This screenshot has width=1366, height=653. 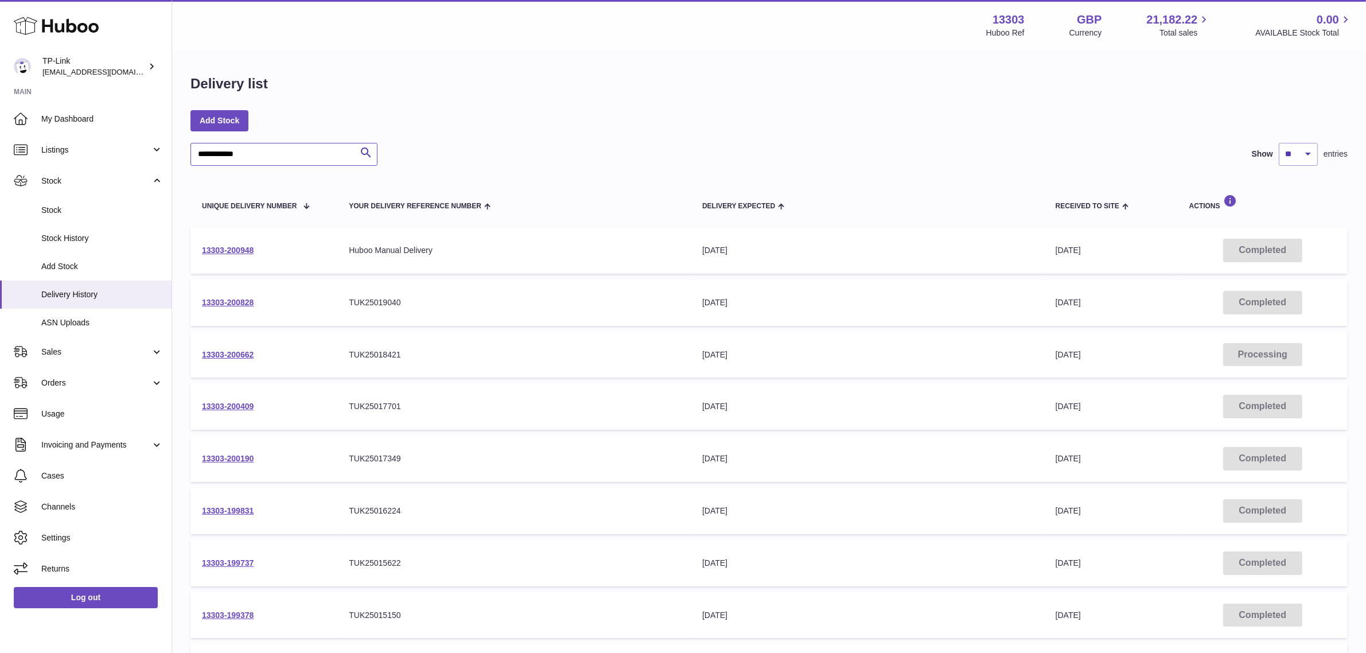 What do you see at coordinates (94, 67) in the screenshot?
I see `div: TP-Link` at bounding box center [94, 67].